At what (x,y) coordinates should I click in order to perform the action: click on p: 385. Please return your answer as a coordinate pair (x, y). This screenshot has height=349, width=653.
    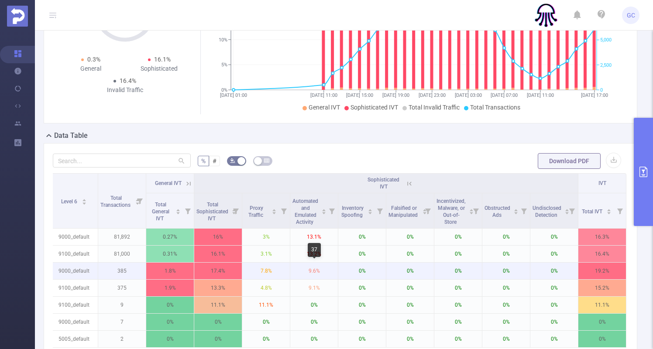
    Looking at the image, I should click on (122, 271).